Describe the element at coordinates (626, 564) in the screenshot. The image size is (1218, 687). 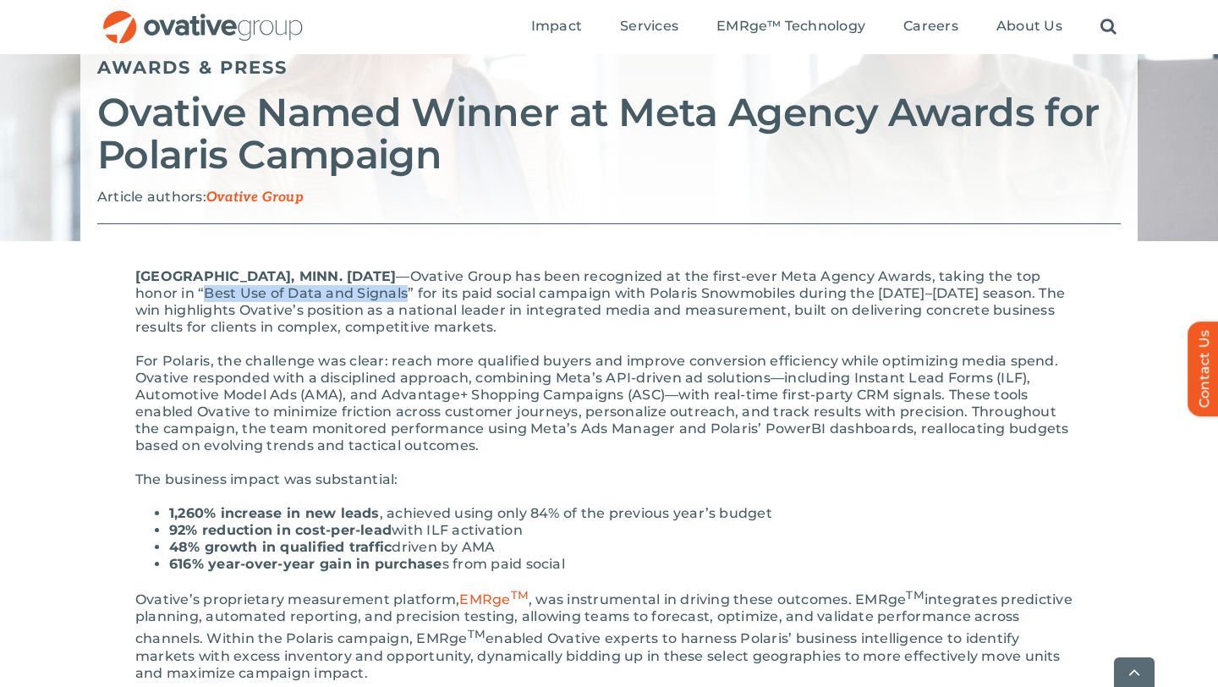
I see `li: s from paid social` at that location.